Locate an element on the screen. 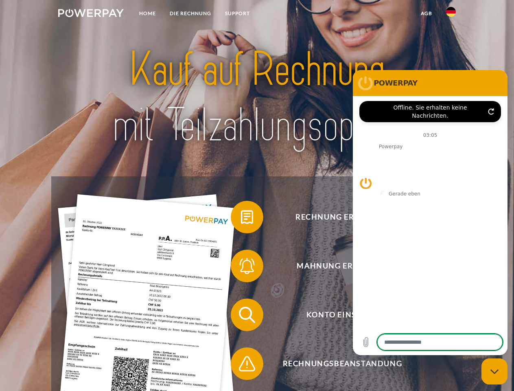 Image resolution: width=514 pixels, height=391 pixels. button: Mahnung erhalten? is located at coordinates (337, 266).